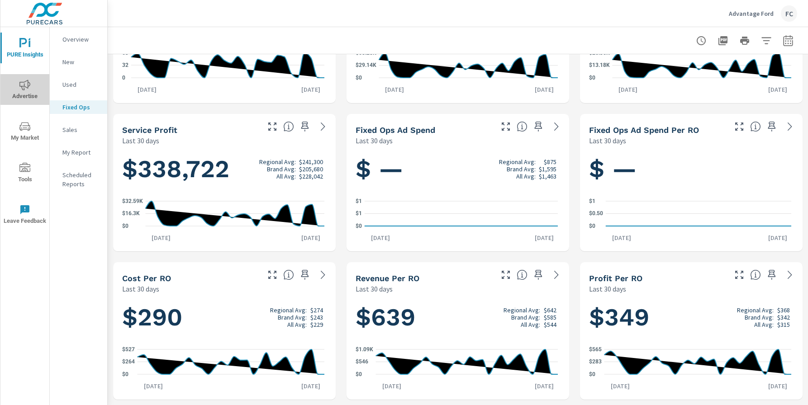  What do you see at coordinates (547, 169) in the screenshot?
I see `p: $1,595` at bounding box center [547, 169].